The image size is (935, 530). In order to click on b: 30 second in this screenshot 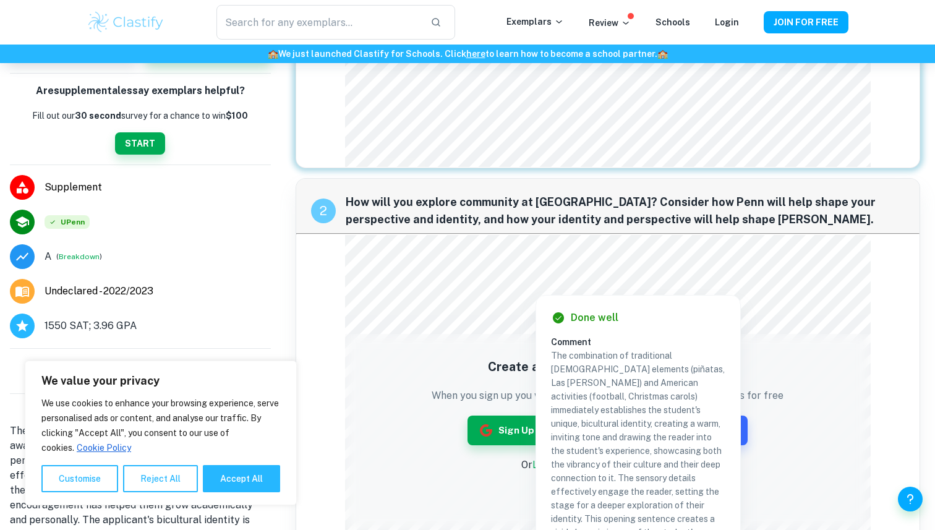, I will do `click(98, 116)`.